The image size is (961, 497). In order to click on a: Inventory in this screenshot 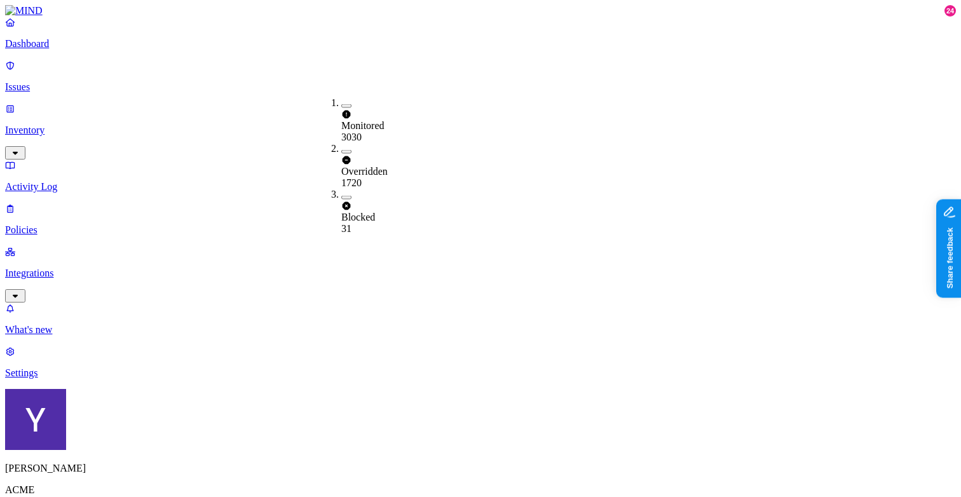, I will do `click(481, 130)`.